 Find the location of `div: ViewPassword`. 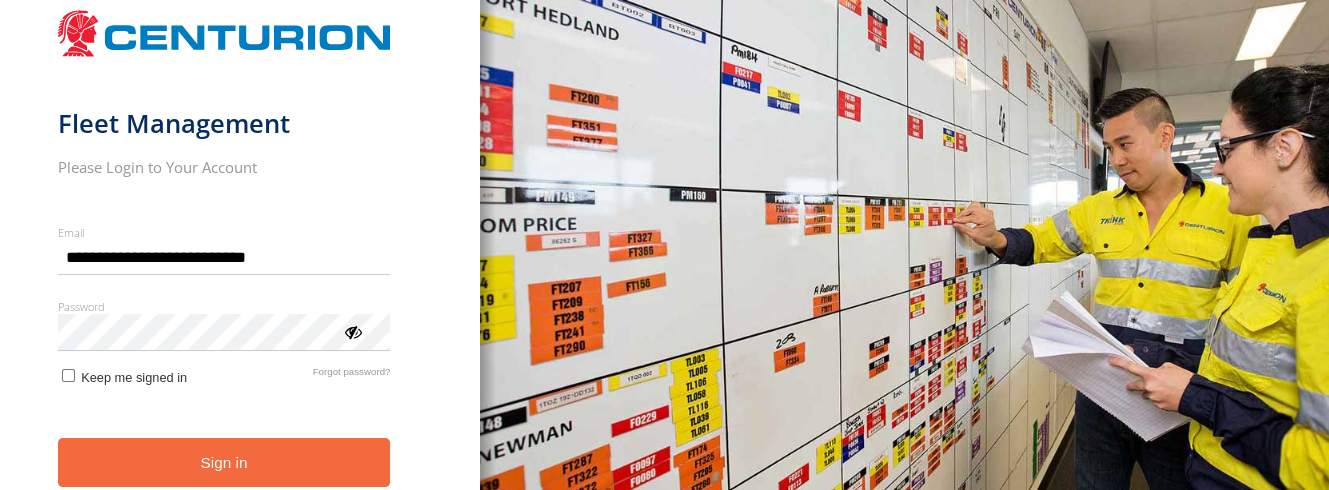

div: ViewPassword is located at coordinates (352, 331).